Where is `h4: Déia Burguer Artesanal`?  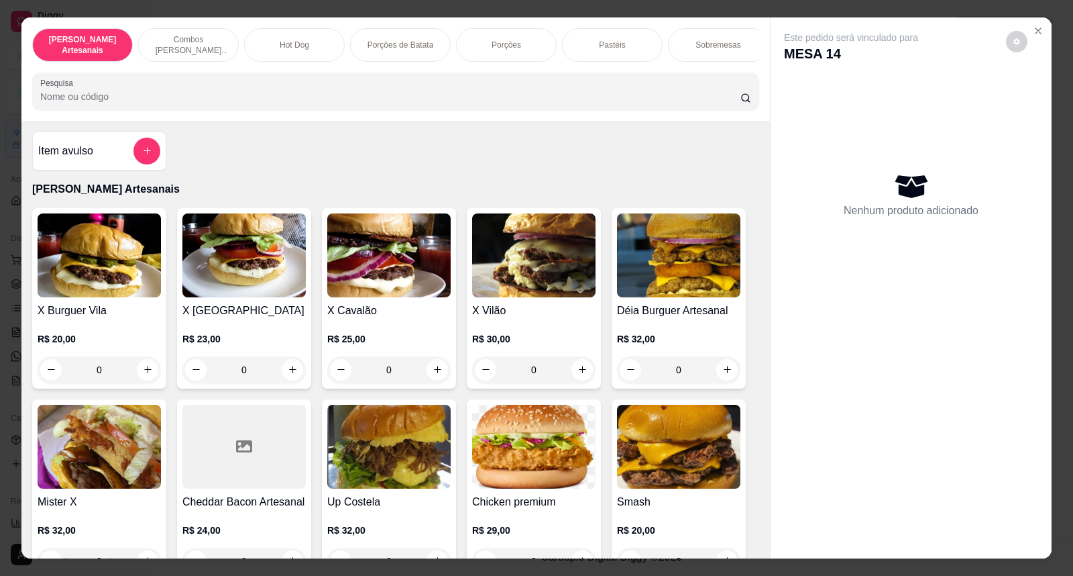
h4: Déia Burguer Artesanal is located at coordinates (679, 311).